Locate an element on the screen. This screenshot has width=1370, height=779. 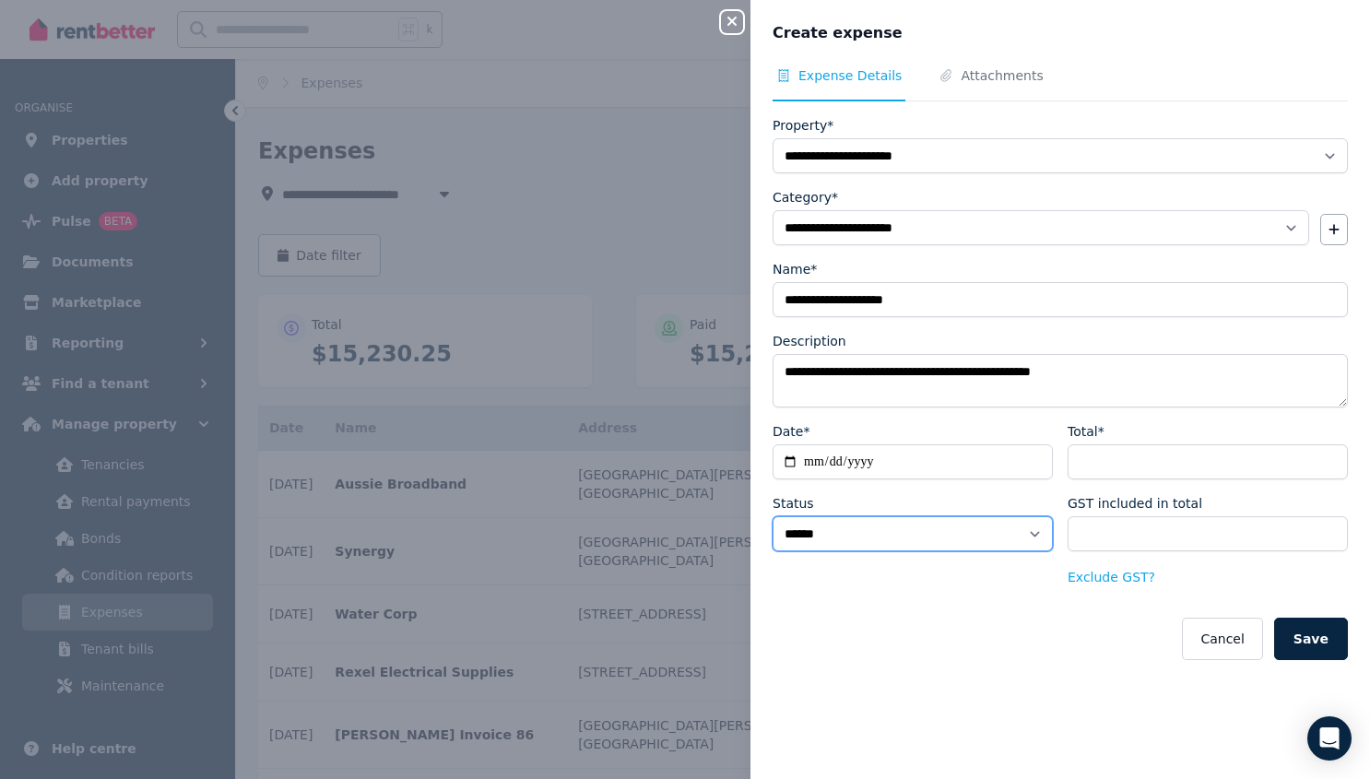
label: GST included in total is located at coordinates (1135, 503).